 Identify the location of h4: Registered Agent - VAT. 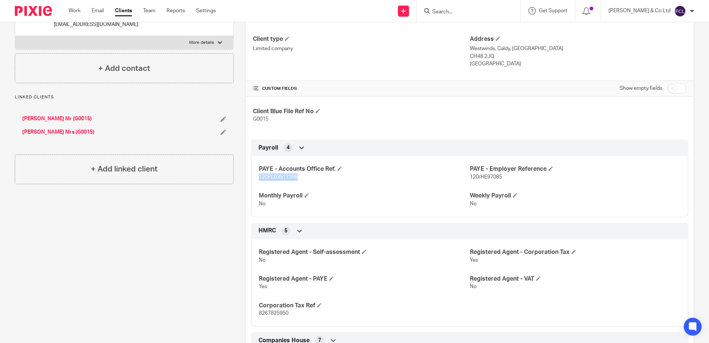
(575, 279).